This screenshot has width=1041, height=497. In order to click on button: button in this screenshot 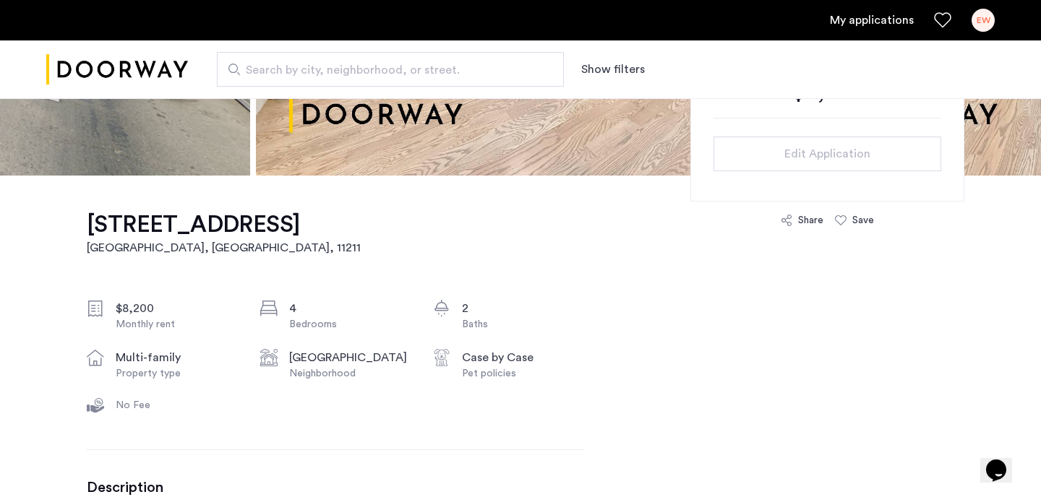, I will do `click(827, 154)`.